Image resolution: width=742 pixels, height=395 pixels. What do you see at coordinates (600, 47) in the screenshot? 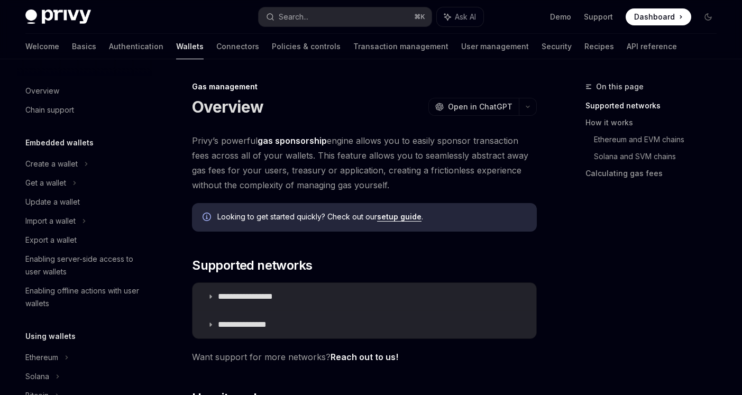
I see `a: Recipes` at bounding box center [600, 47].